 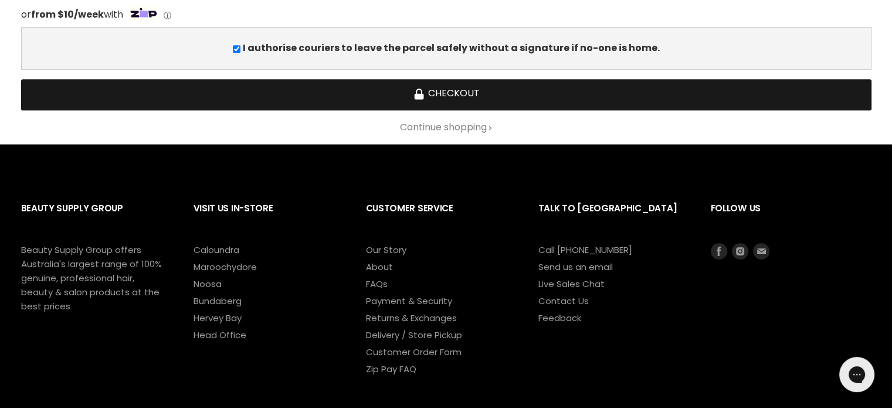 I want to click on a: Our Story, so click(x=386, y=249).